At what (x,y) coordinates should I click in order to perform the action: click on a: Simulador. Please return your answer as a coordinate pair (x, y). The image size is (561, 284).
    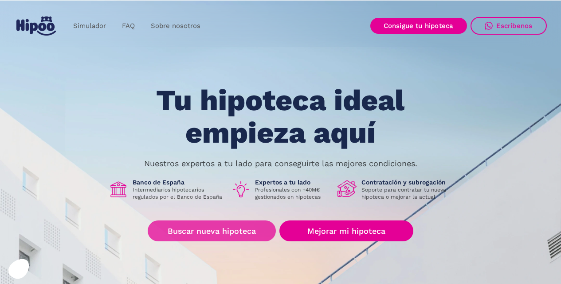
    Looking at the image, I should click on (90, 26).